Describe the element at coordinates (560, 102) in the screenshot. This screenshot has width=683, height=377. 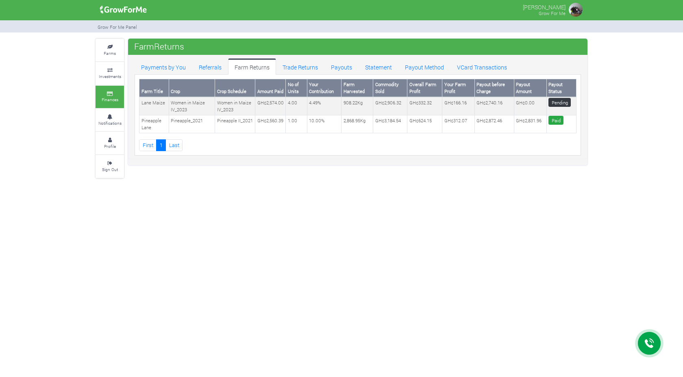
I see `span: Pending` at that location.